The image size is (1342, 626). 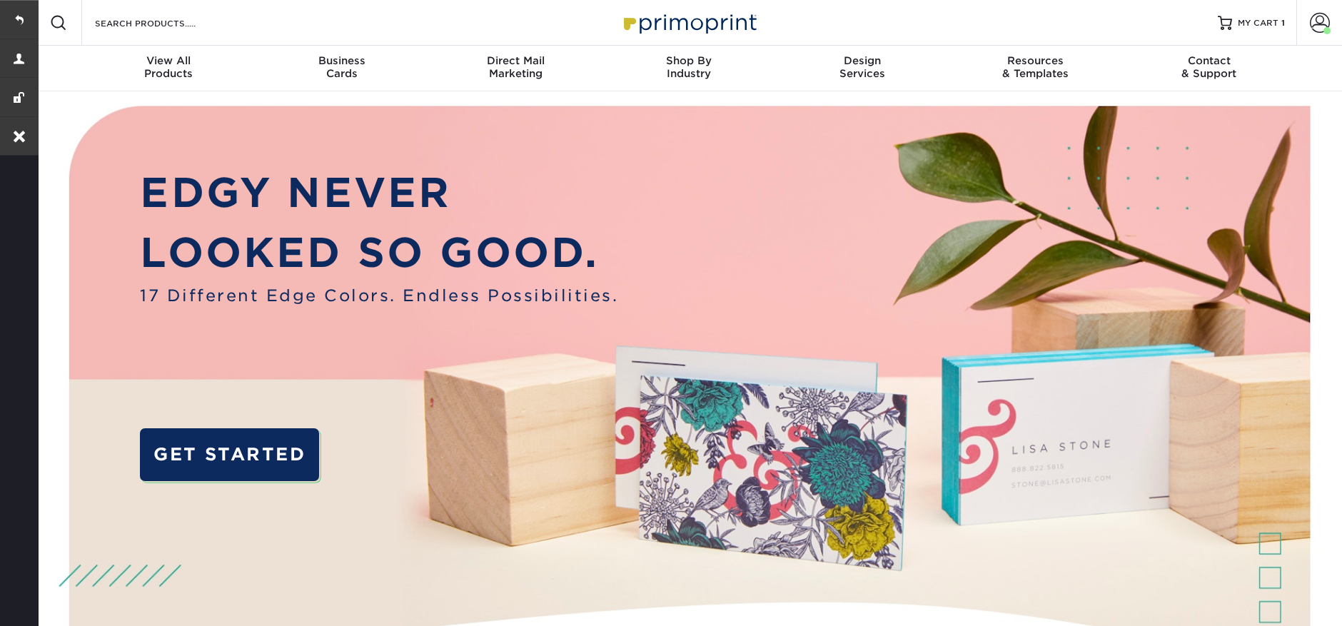 I want to click on div: Services, so click(x=862, y=67).